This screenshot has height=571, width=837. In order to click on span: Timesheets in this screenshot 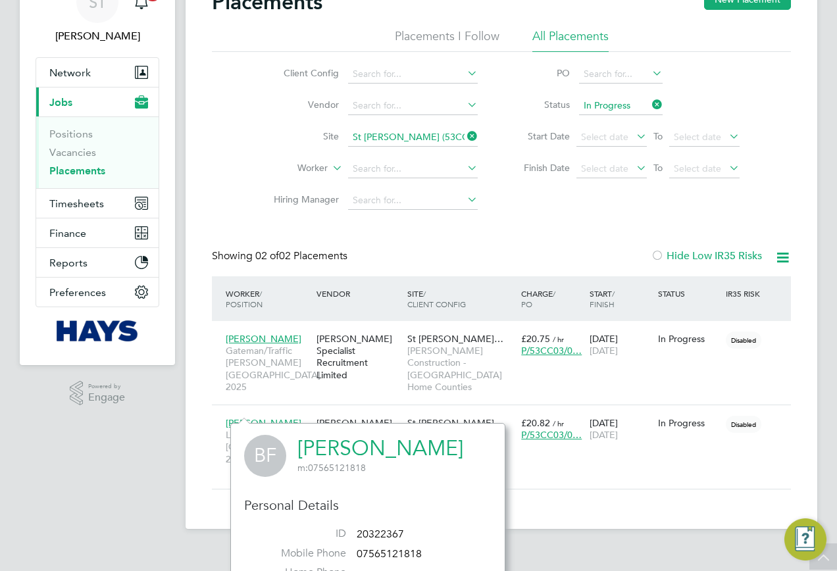, I will do `click(76, 203)`.